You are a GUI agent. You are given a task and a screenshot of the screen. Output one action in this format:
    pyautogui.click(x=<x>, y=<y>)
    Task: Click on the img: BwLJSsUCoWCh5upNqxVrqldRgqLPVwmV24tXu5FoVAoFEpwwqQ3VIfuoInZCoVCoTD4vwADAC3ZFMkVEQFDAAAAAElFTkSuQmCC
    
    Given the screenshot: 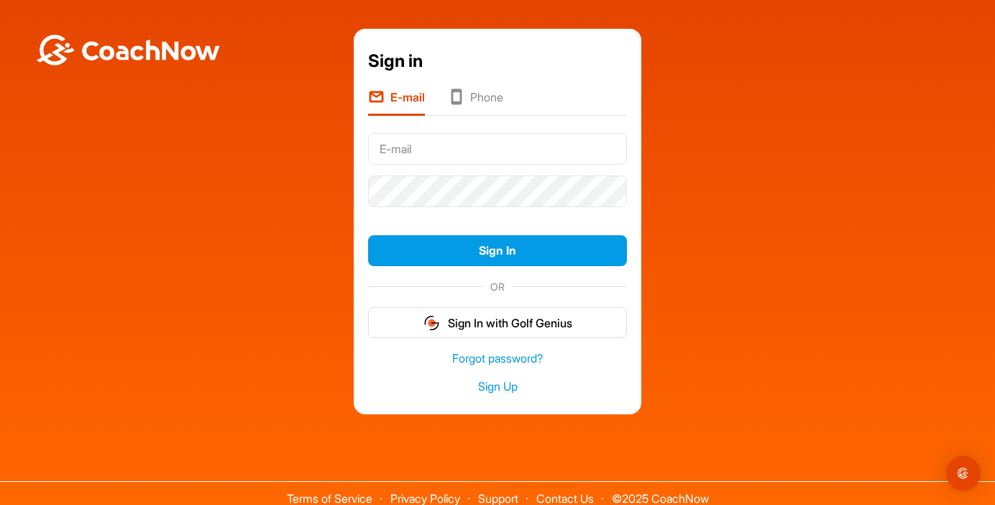 What is the action you would take?
    pyautogui.click(x=128, y=50)
    